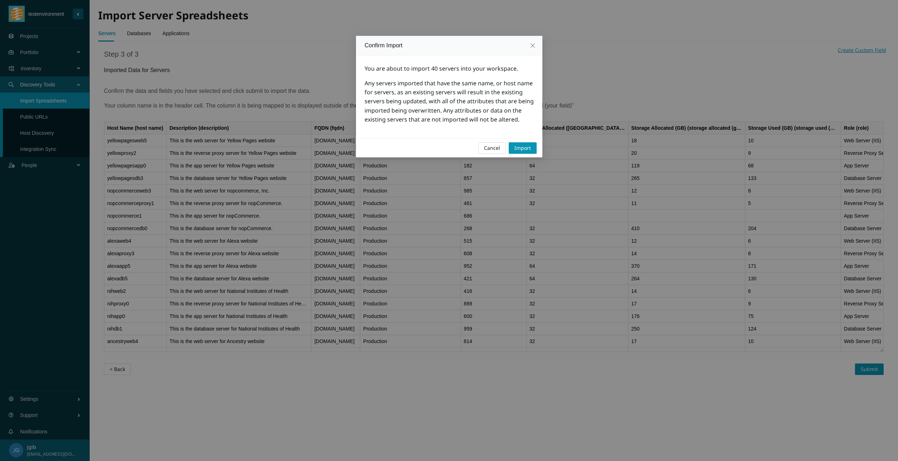 This screenshot has height=461, width=898. I want to click on span: Cancel, so click(492, 148).